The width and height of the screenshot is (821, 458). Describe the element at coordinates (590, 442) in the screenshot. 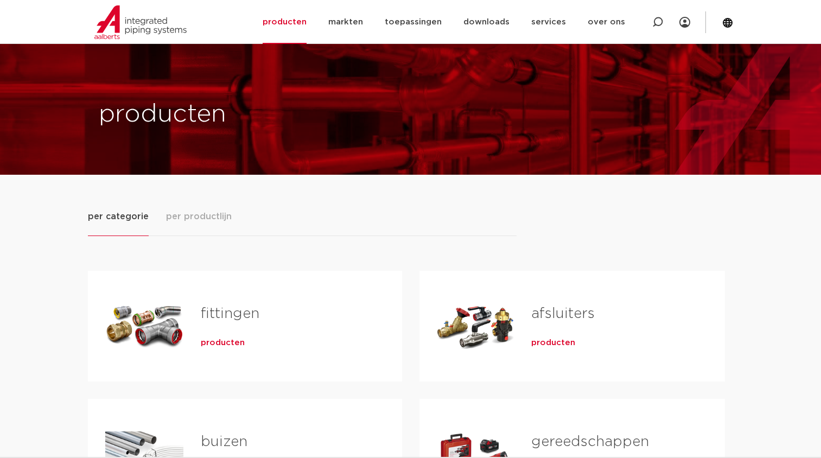

I see `a: gereedschappen` at that location.